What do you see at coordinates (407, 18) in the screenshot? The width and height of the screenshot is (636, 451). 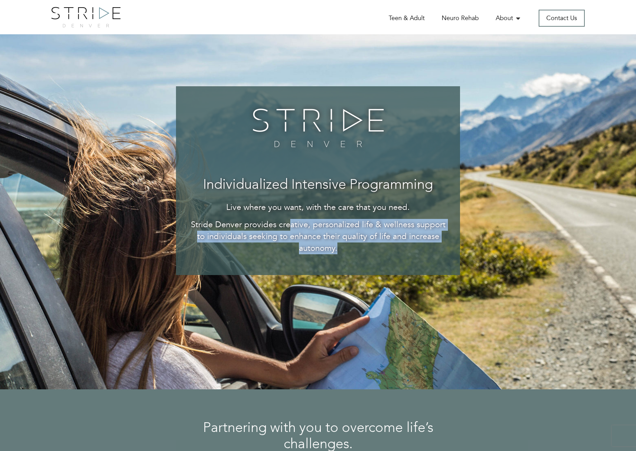 I see `a: Teen & Adult` at bounding box center [407, 18].